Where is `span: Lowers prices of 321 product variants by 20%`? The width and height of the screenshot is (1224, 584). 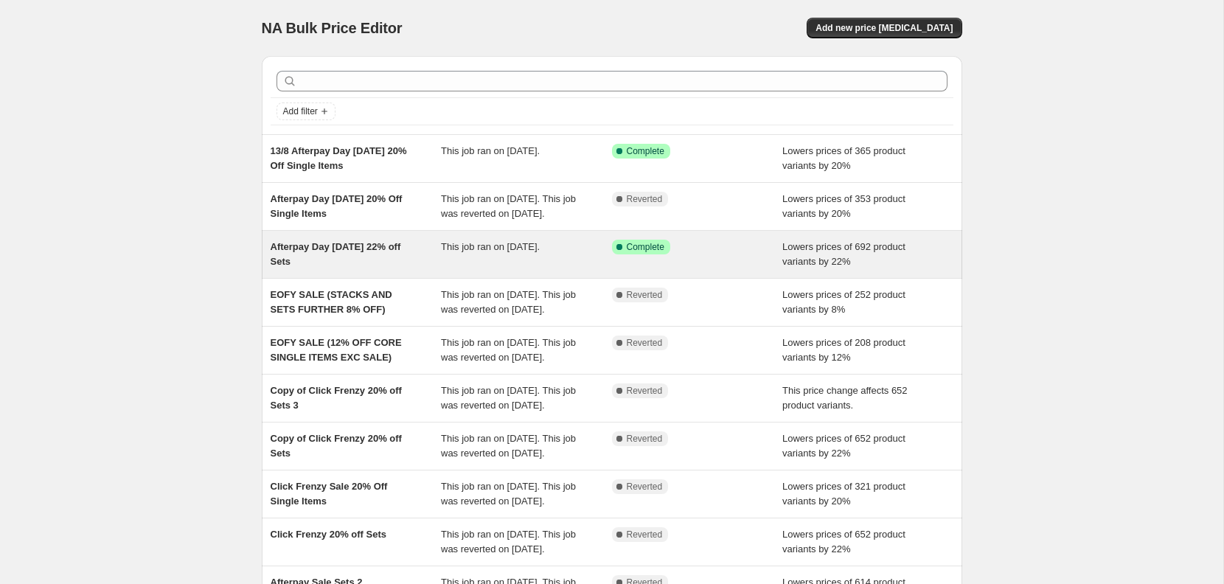 span: Lowers prices of 321 product variants by 20% is located at coordinates (844, 493).